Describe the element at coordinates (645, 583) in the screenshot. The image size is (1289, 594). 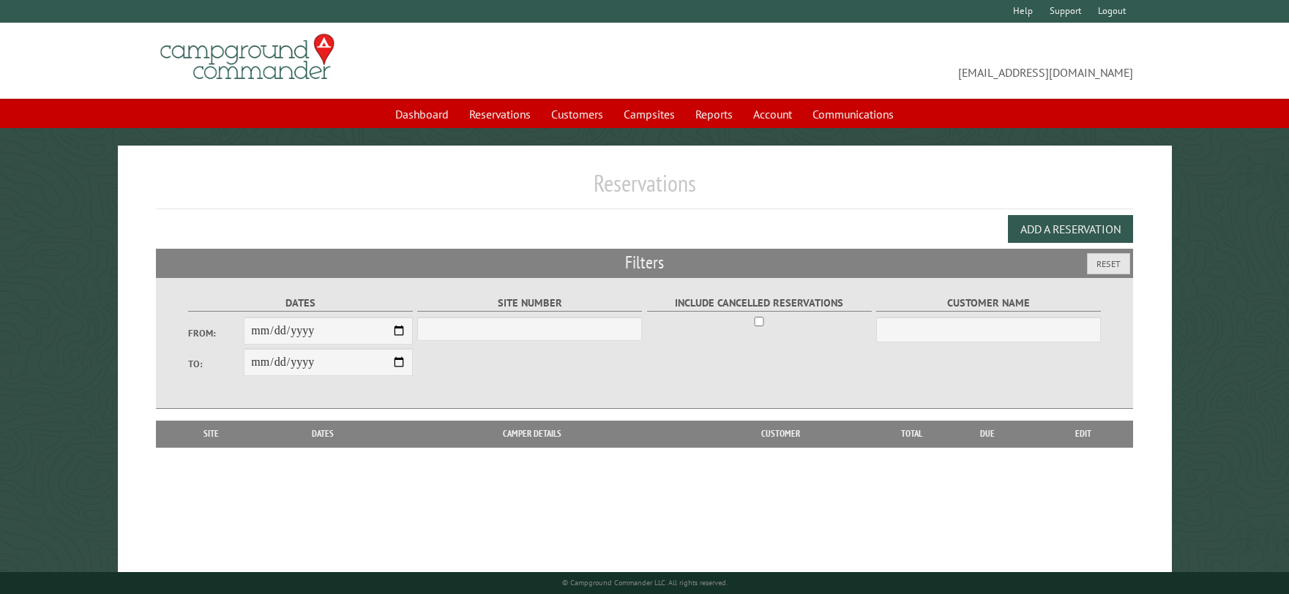
I see `small: © Campground Commander LLC. All rights reserved.` at that location.